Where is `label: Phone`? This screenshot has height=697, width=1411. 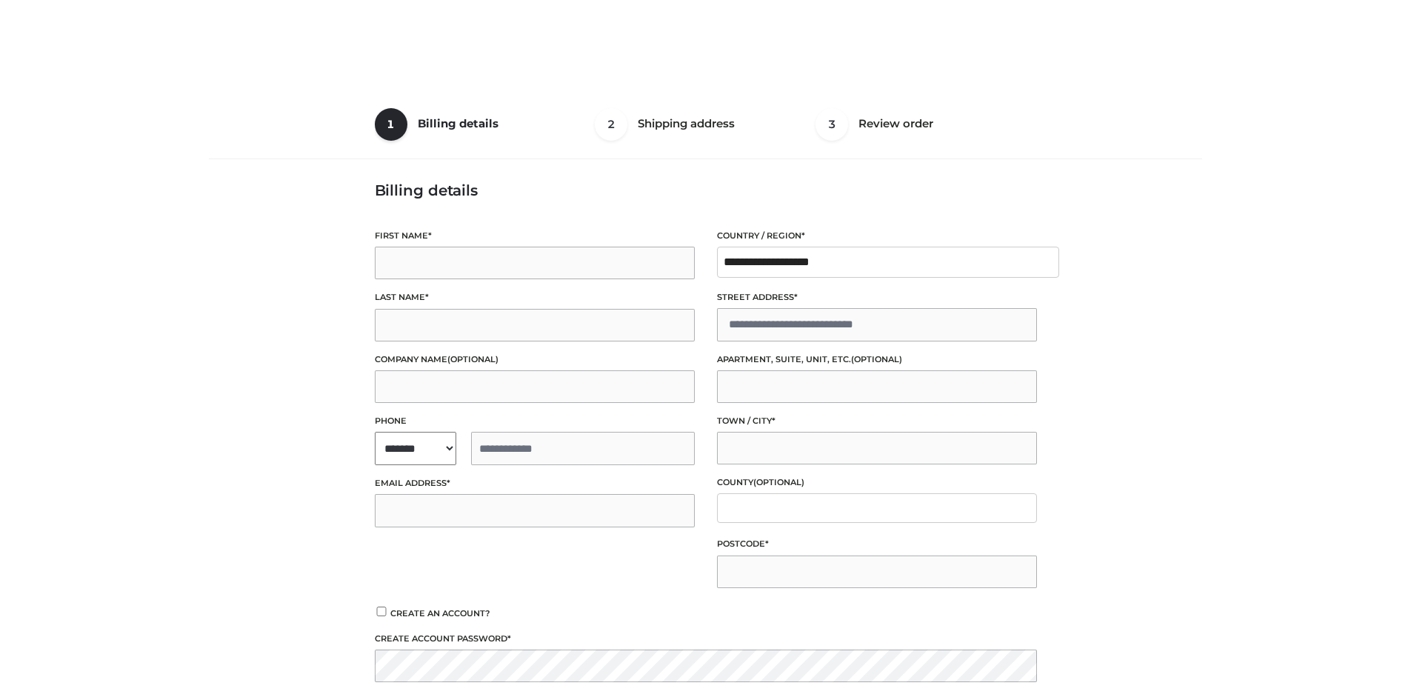
label: Phone is located at coordinates (535, 421).